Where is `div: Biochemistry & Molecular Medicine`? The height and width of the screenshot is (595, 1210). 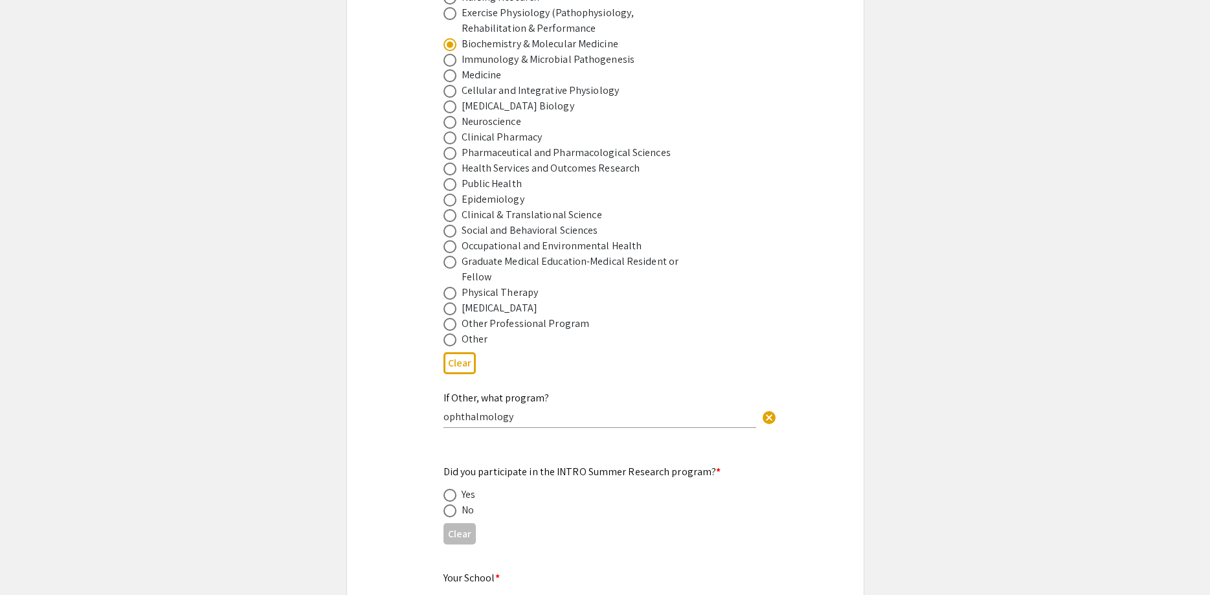 div: Biochemistry & Molecular Medicine is located at coordinates (540, 44).